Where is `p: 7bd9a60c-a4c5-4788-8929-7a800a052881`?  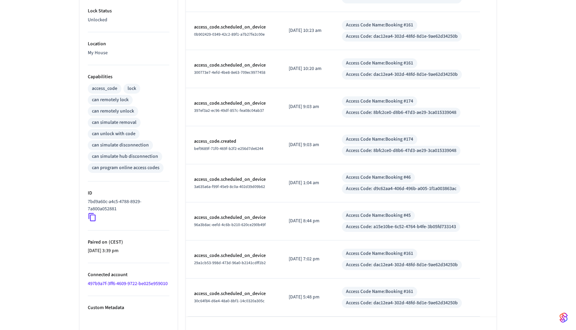
p: 7bd9a60c-a4c5-4788-8929-7a800a052881 is located at coordinates (127, 206).